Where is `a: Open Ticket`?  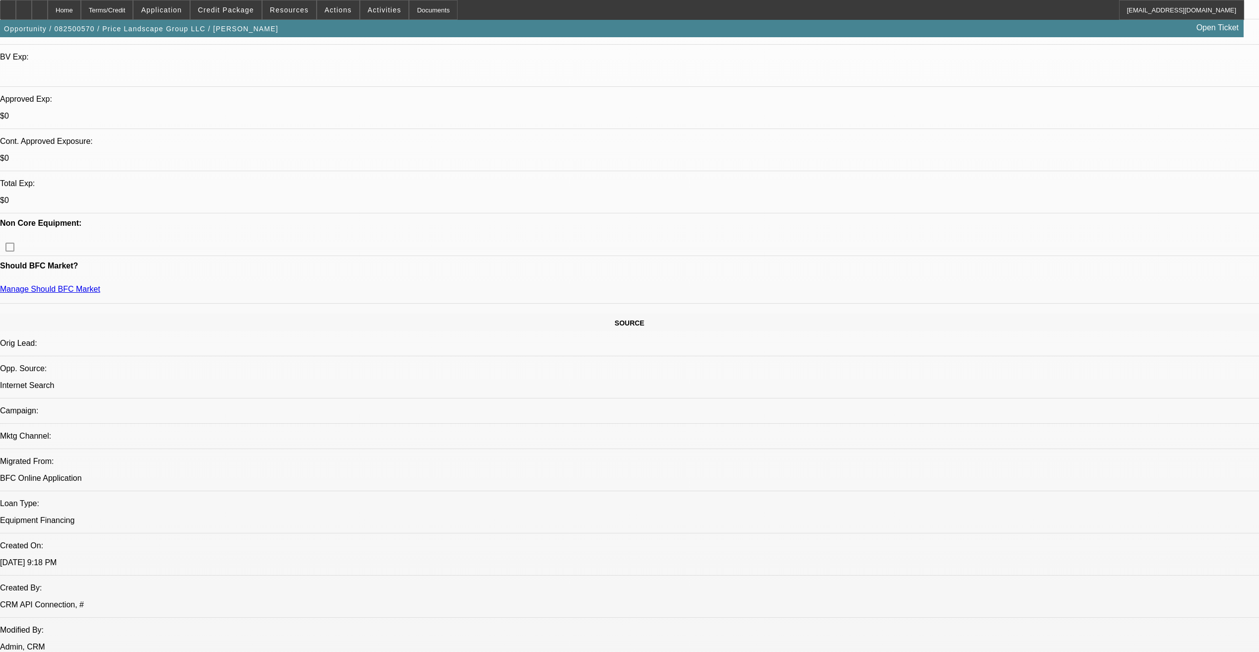 a: Open Ticket is located at coordinates (1218, 28).